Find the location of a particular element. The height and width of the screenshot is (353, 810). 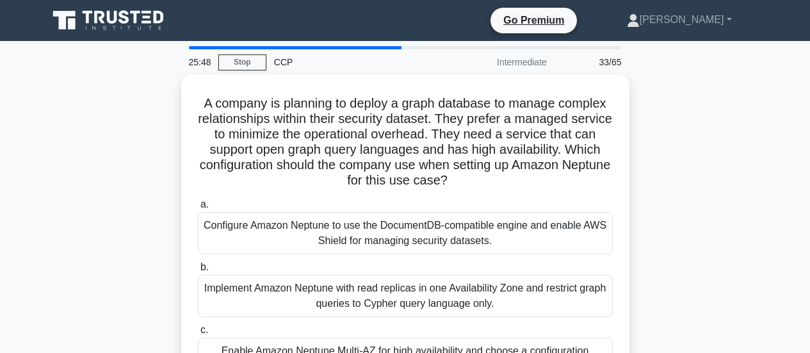

span: b. is located at coordinates (204, 267).